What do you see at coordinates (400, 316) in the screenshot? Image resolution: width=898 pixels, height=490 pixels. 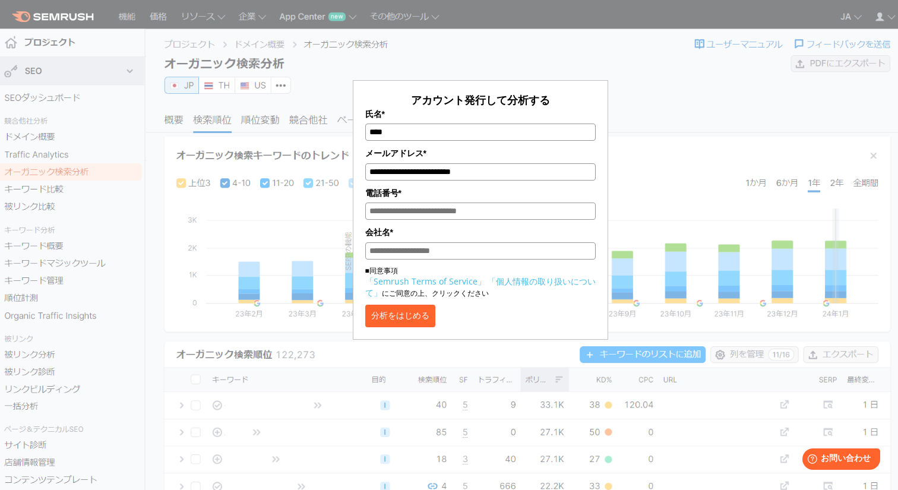 I see `button: 分析をはじめる` at bounding box center [400, 316].